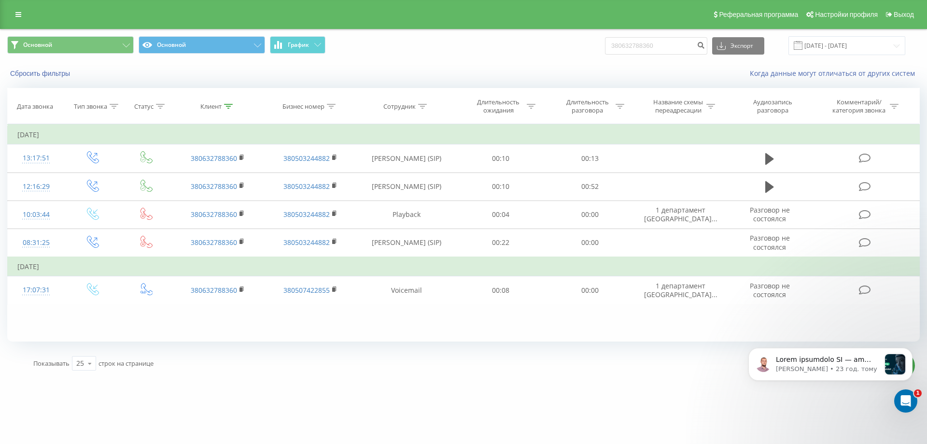  Describe the element at coordinates (501, 290) in the screenshot. I see `td: 00:08` at that location.